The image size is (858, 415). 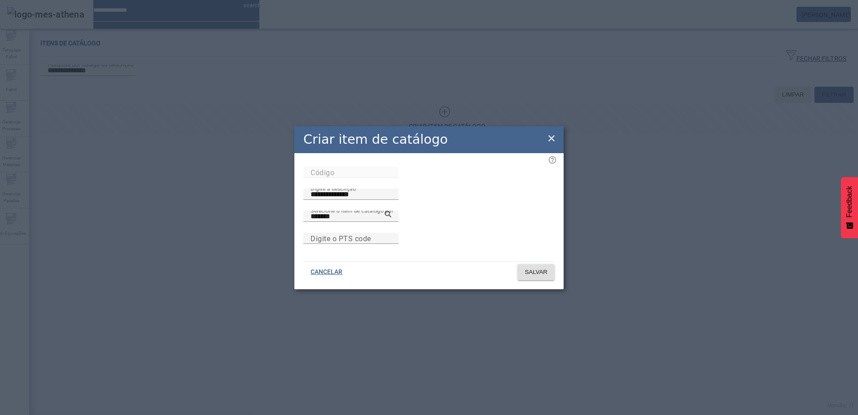 I want to click on h2: Criar item de catálogo, so click(x=376, y=139).